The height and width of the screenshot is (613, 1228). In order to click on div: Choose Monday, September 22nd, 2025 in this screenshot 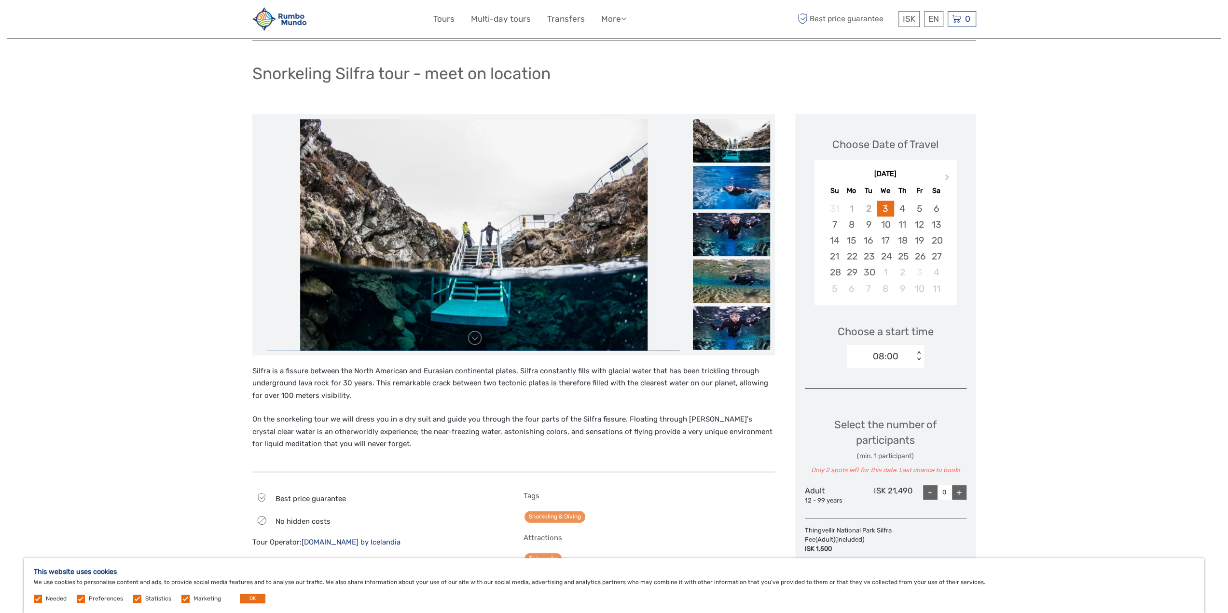, I will do `click(851, 256)`.